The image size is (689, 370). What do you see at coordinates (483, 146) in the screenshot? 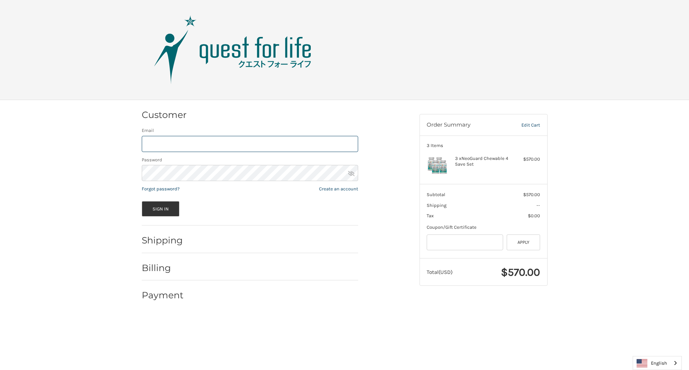
I see `h3: 3 Items` at bounding box center [483, 146].